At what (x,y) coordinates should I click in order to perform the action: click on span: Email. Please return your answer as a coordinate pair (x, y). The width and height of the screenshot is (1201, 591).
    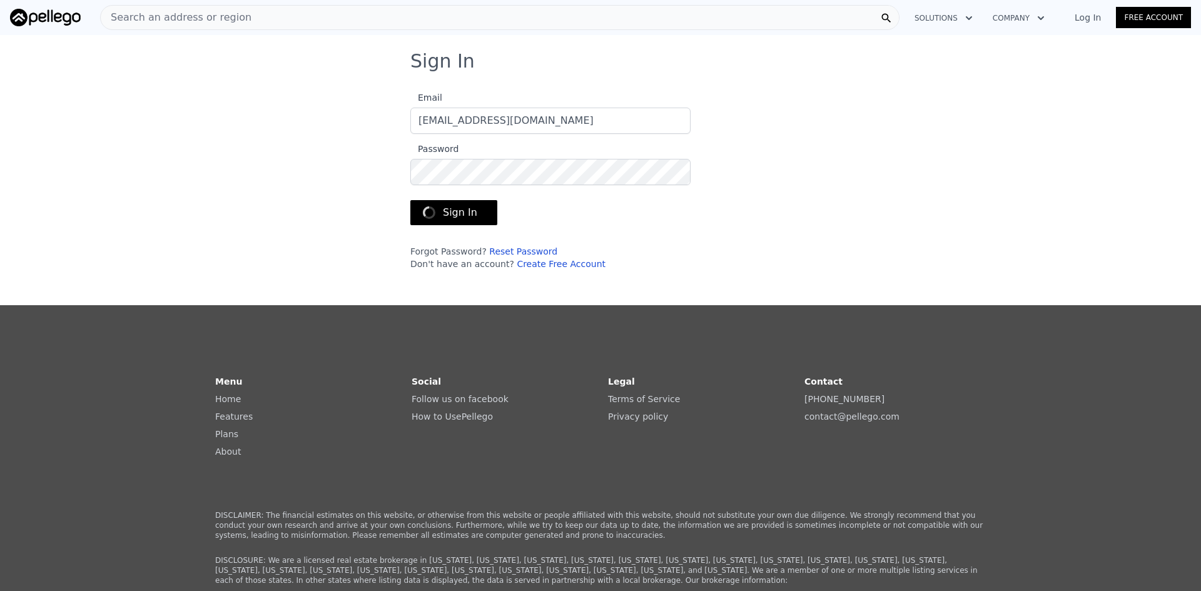
    Looking at the image, I should click on (426, 98).